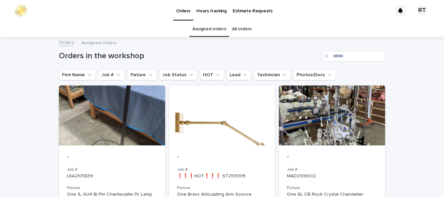  Describe the element at coordinates (209, 29) in the screenshot. I see `a: Assigned orders` at that location.